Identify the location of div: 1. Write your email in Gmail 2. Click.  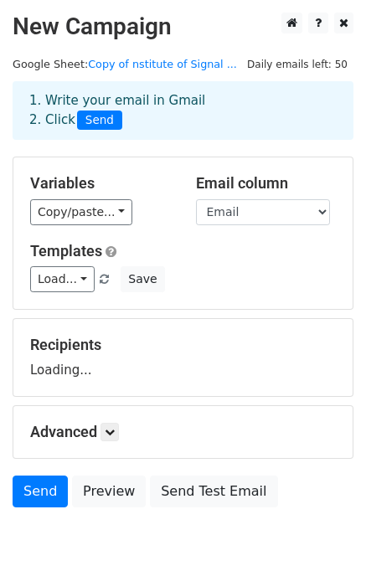
(183, 111).